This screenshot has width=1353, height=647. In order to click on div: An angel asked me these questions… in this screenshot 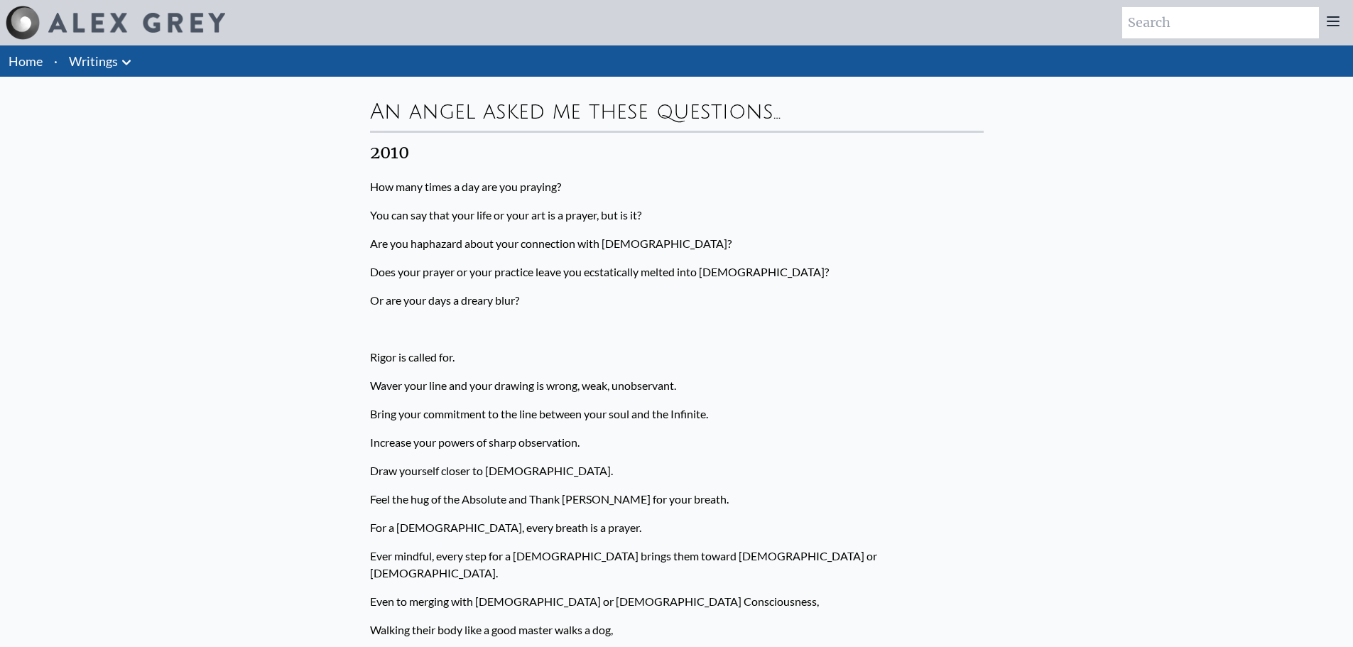, I will do `click(677, 109)`.